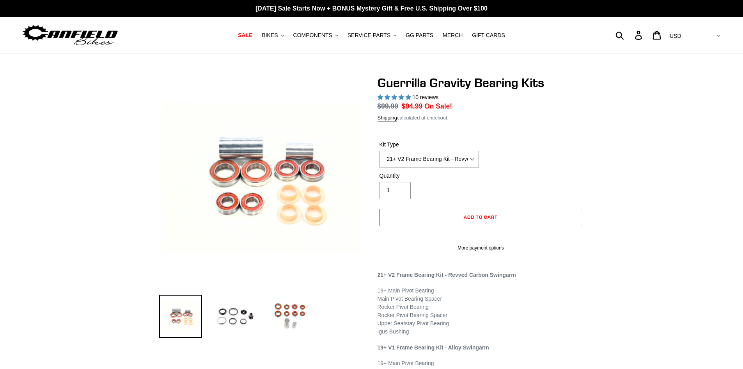 The height and width of the screenshot is (369, 743). Describe the element at coordinates (395, 97) in the screenshot. I see `span: 5.00 stars` at that location.